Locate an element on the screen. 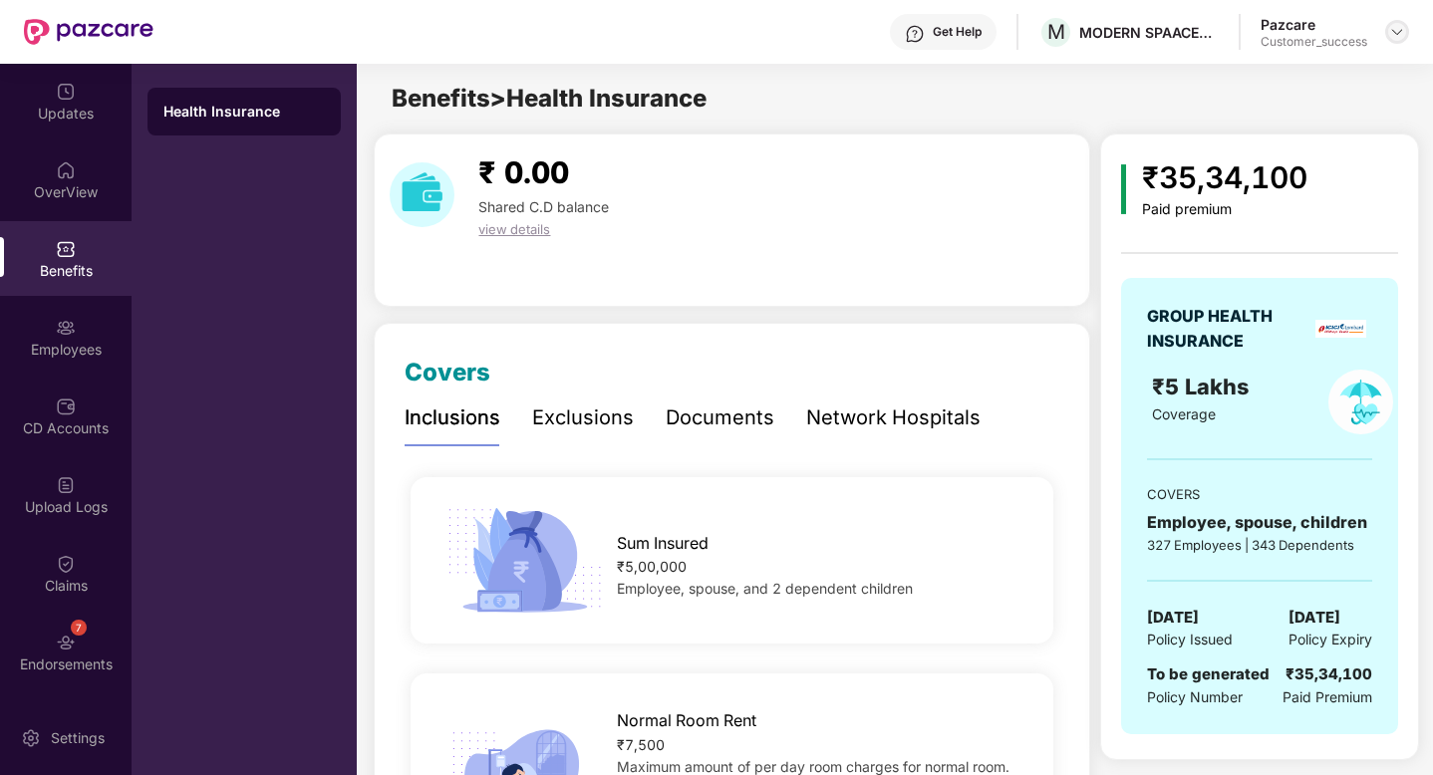 The width and height of the screenshot is (1433, 775). div: Documents is located at coordinates (719, 417).